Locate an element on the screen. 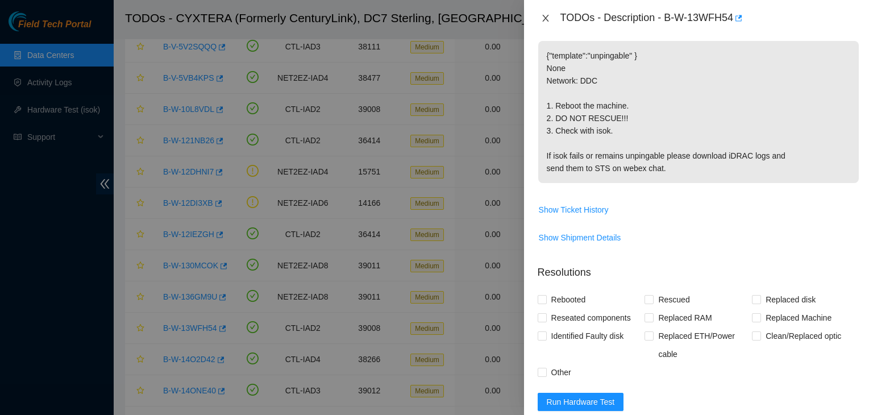 This screenshot has width=873, height=415. p: {"template":"unpingable" } None Network: DDC 1. Reboot the machine. 2. DO NOT RESCUE!!! 3. Check ... is located at coordinates (699, 112).